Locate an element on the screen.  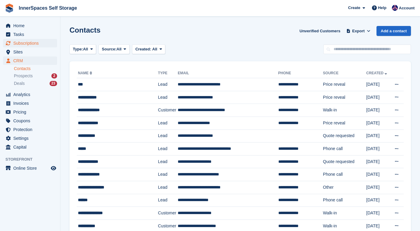
span: Subscriptions is located at coordinates (31, 43).